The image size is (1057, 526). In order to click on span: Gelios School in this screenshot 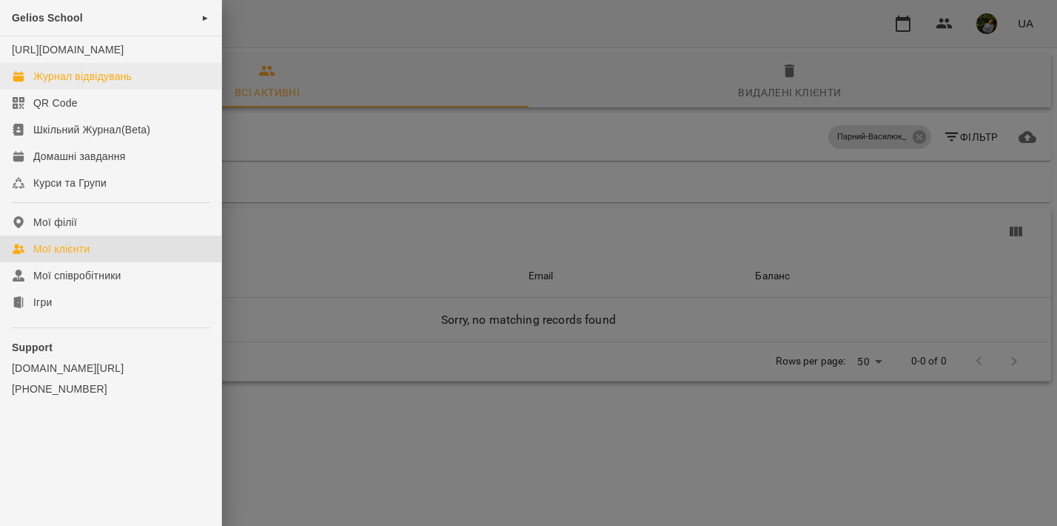, I will do `click(47, 18)`.